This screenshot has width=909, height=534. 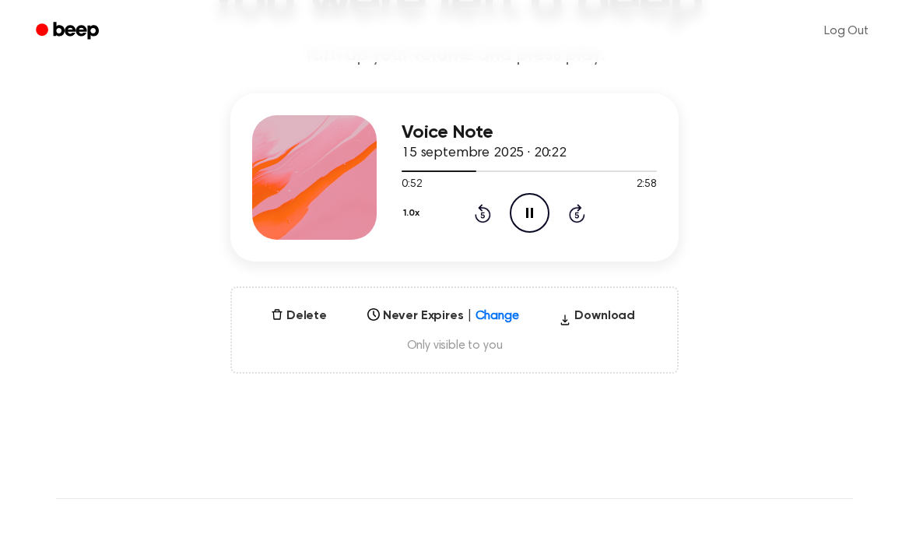 What do you see at coordinates (846, 31) in the screenshot?
I see `a: Log Out` at bounding box center [846, 31].